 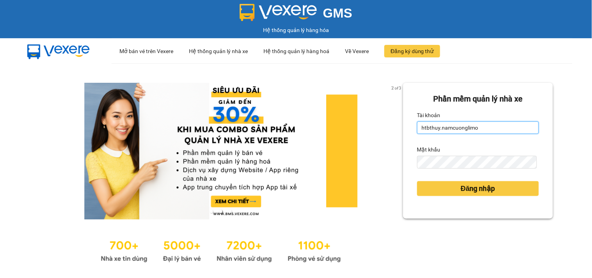 I want to click on li: slide item 3, so click(x=230, y=211).